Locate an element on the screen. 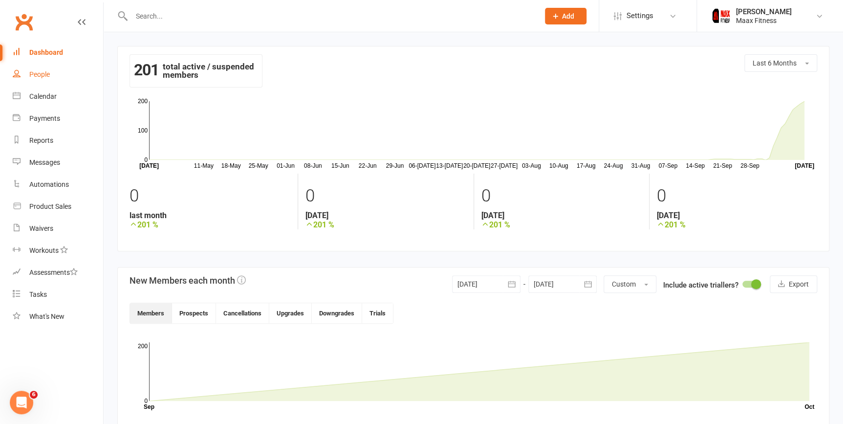  div: Reports is located at coordinates (41, 140).